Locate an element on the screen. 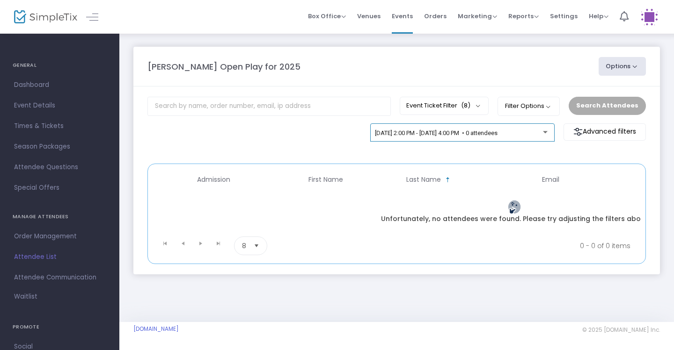 This screenshot has height=350, width=674. span: Season Packages is located at coordinates (59, 147).